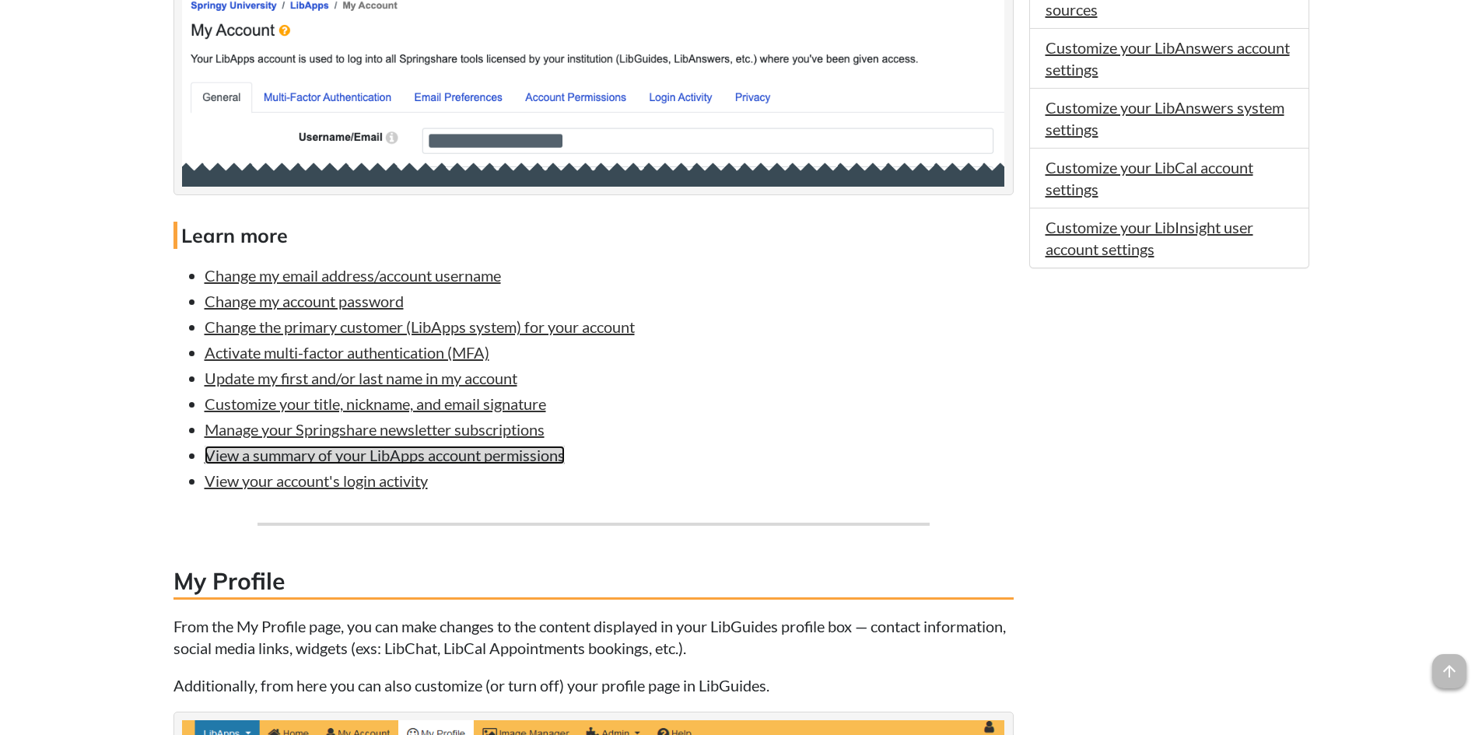 This screenshot has width=1482, height=735. What do you see at coordinates (1168, 58) in the screenshot?
I see `a: Customize your LibAnswers account settings` at bounding box center [1168, 58].